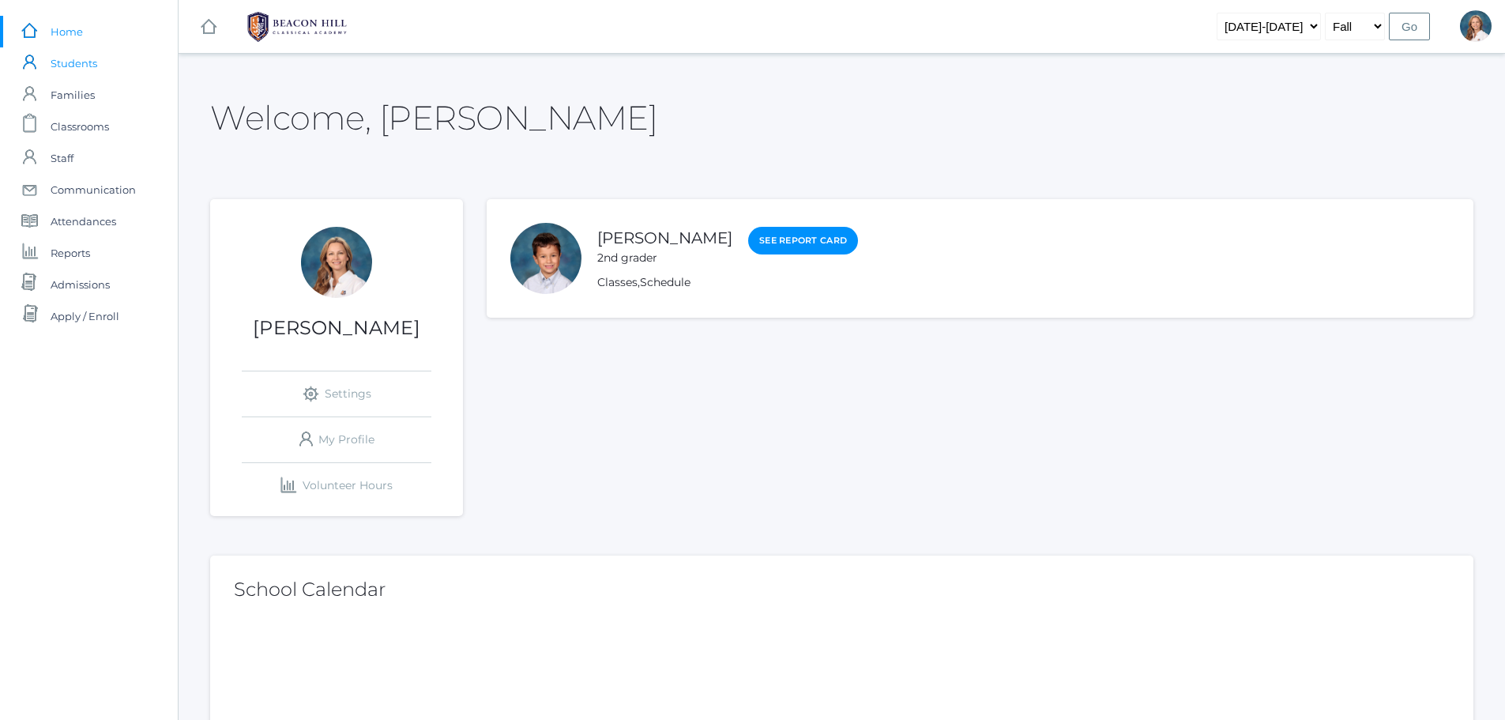 The width and height of the screenshot is (1505, 720). I want to click on span: Students, so click(73, 63).